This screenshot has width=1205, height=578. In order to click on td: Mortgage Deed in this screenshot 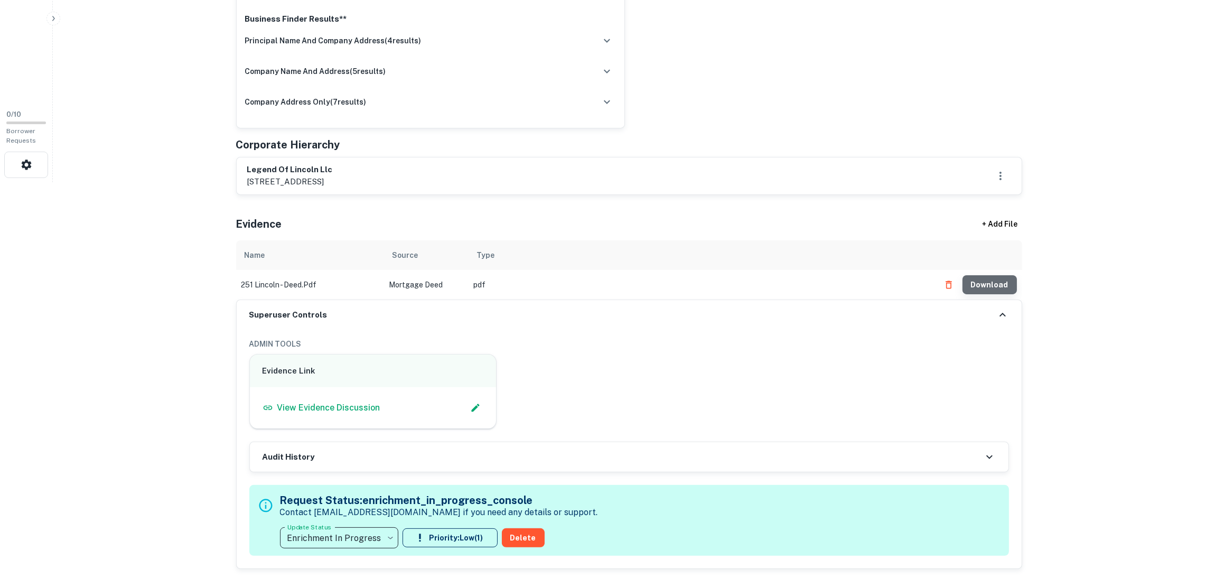, I will do `click(426, 285)`.